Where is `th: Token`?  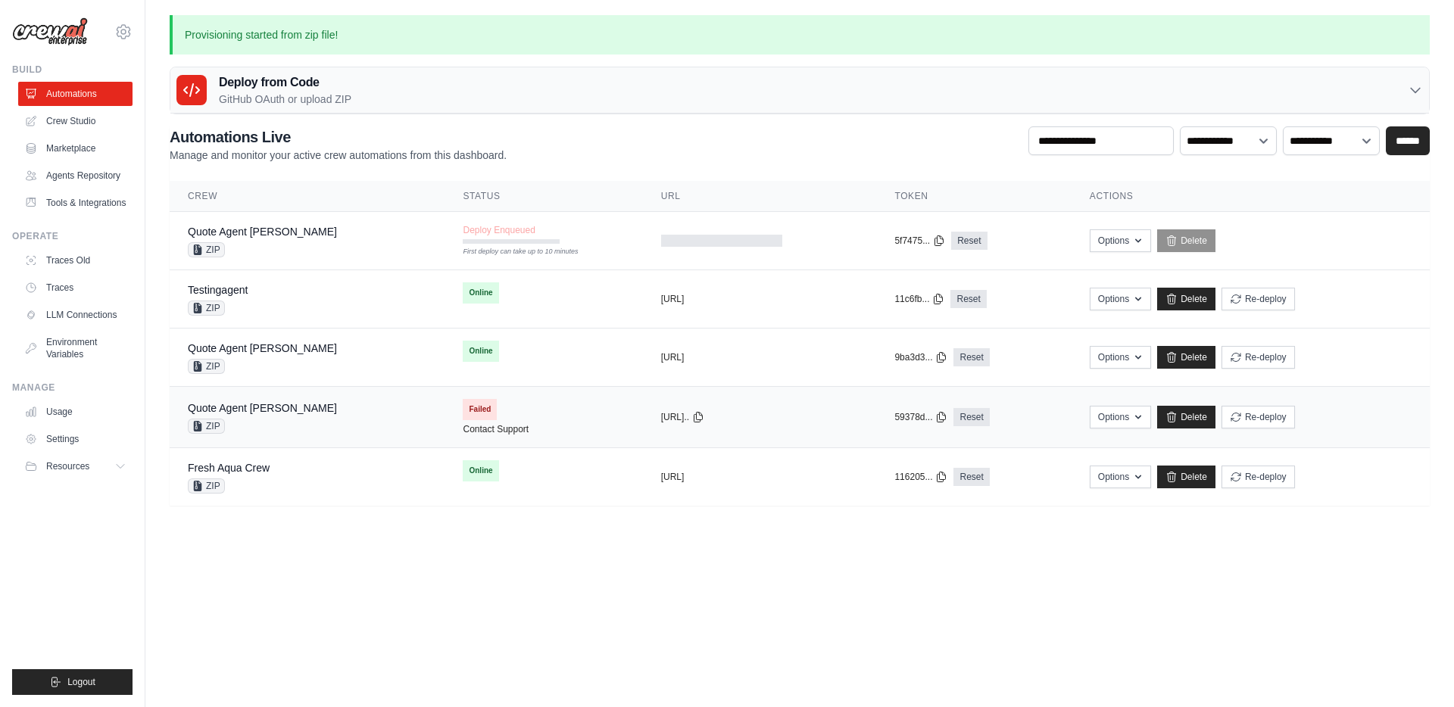
th: Token is located at coordinates (973, 196).